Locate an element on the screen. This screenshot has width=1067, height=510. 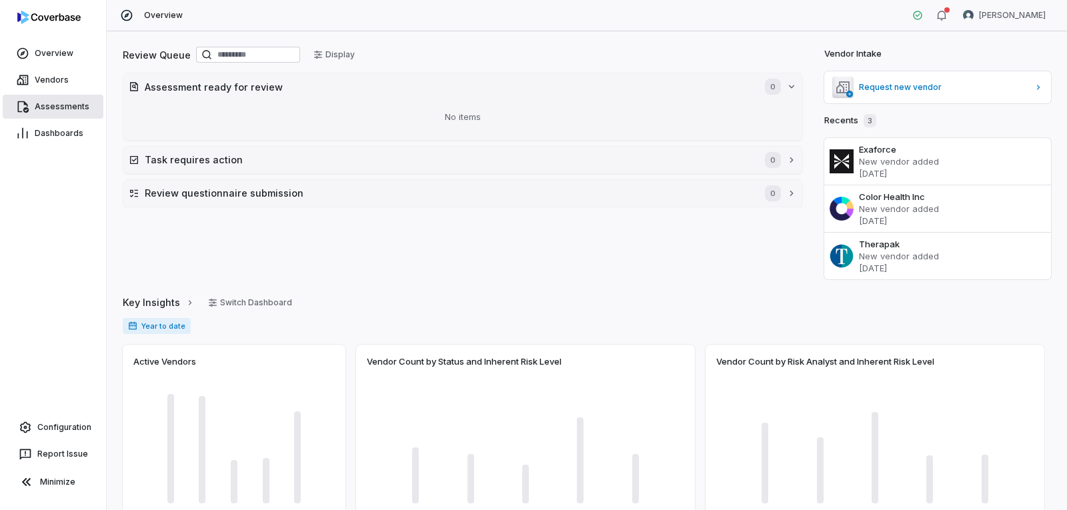
span: Year to date is located at coordinates (157, 326).